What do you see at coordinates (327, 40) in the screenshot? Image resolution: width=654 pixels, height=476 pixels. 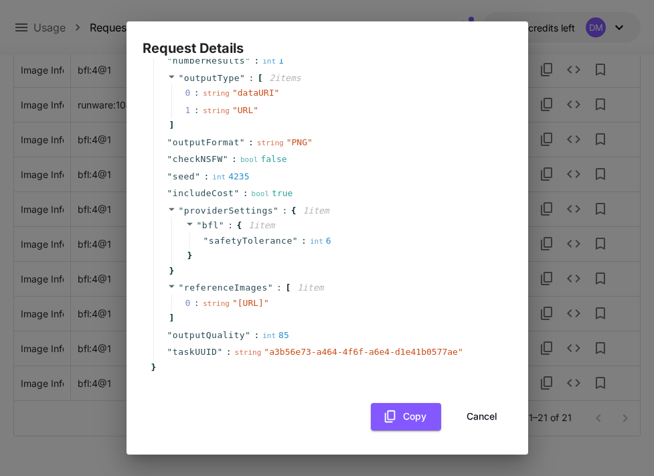 I see `h2: Request Details` at bounding box center [327, 40].